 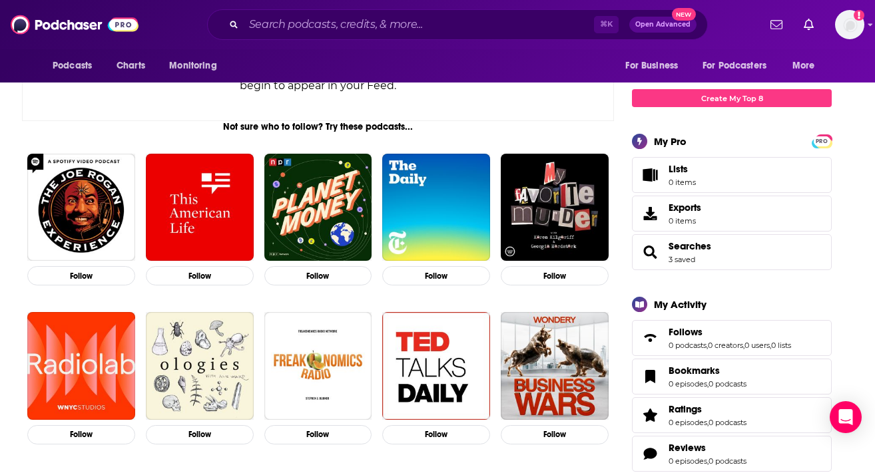 What do you see at coordinates (200, 208) in the screenshot?
I see `a: This American Life` at bounding box center [200, 208].